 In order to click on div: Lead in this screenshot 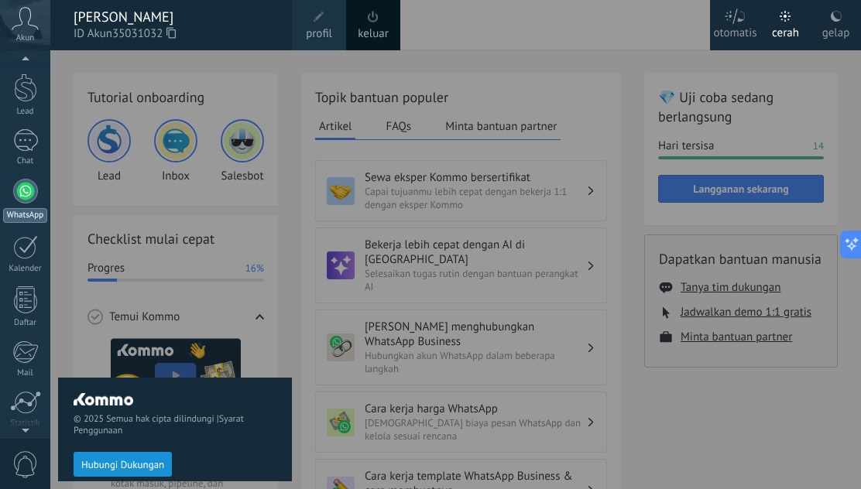, I will do `click(26, 112)`.